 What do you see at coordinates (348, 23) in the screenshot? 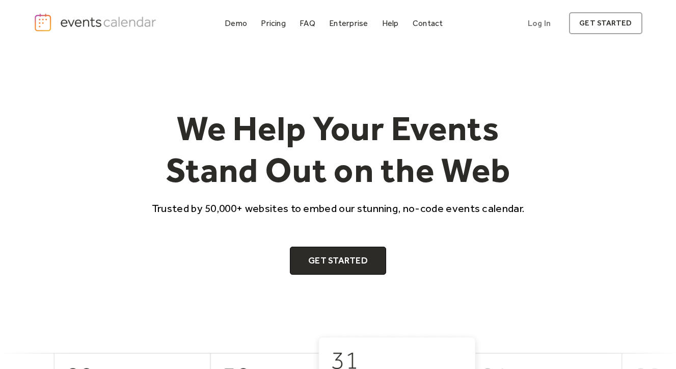
I see `div: Enterprise` at bounding box center [348, 23].